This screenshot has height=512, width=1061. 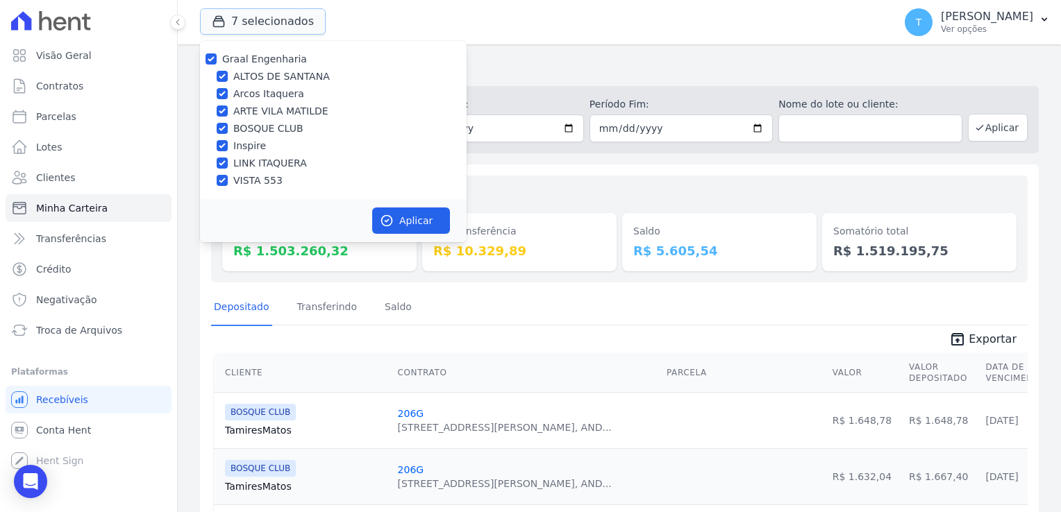 What do you see at coordinates (88, 400) in the screenshot?
I see `a: Recebíveis` at bounding box center [88, 400].